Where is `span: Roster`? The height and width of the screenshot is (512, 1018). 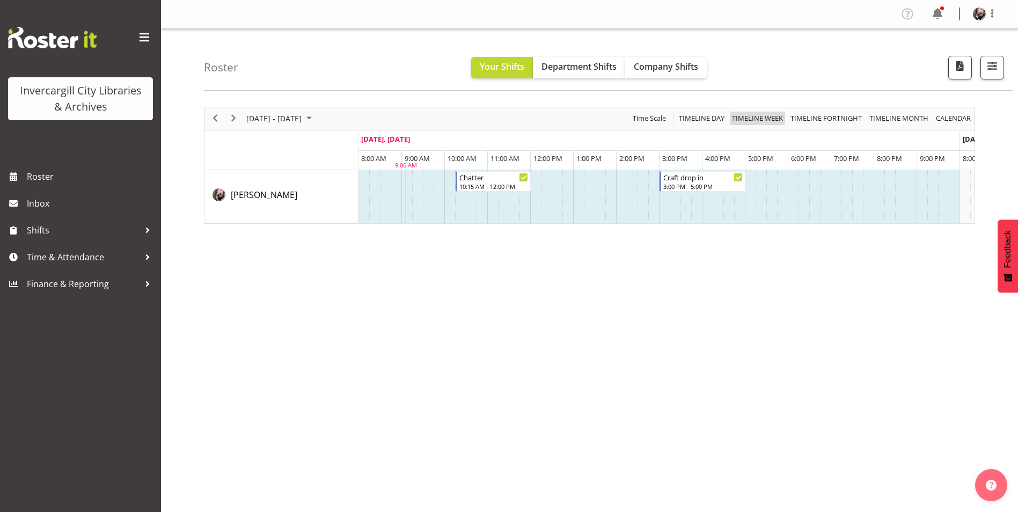
span: Roster is located at coordinates (91, 177).